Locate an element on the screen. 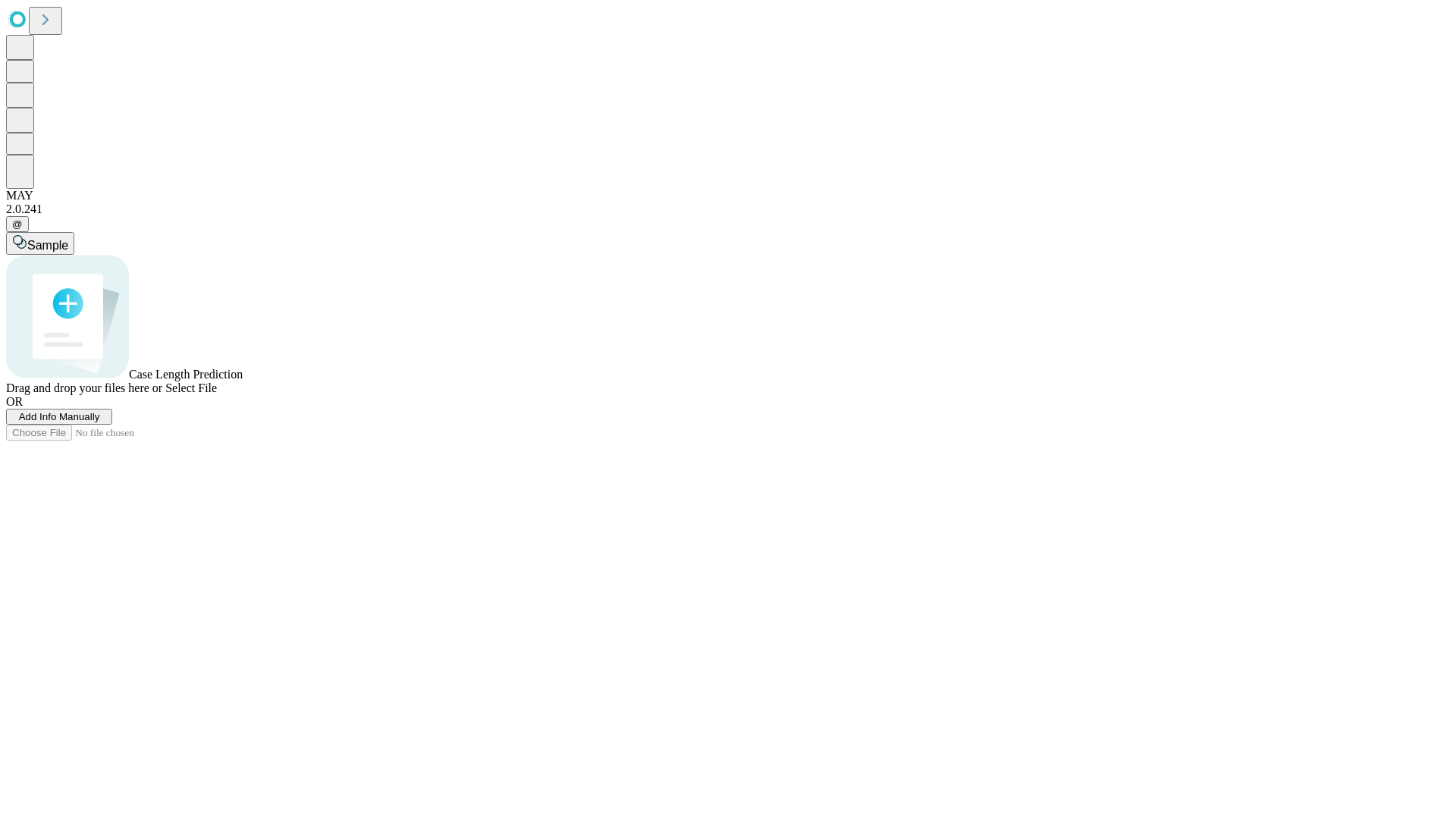  span: OR is located at coordinates (14, 401).